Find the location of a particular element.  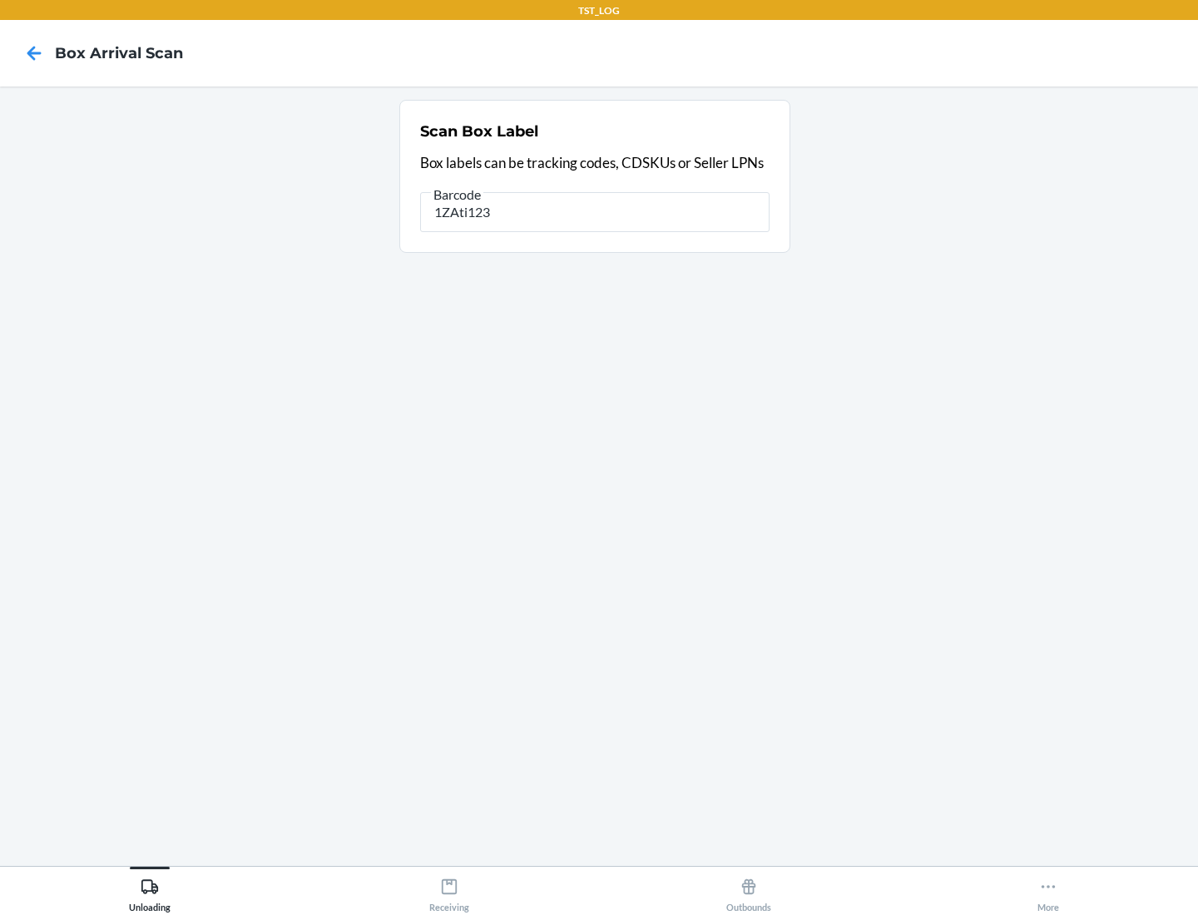

input: Barcode is located at coordinates (595, 212).